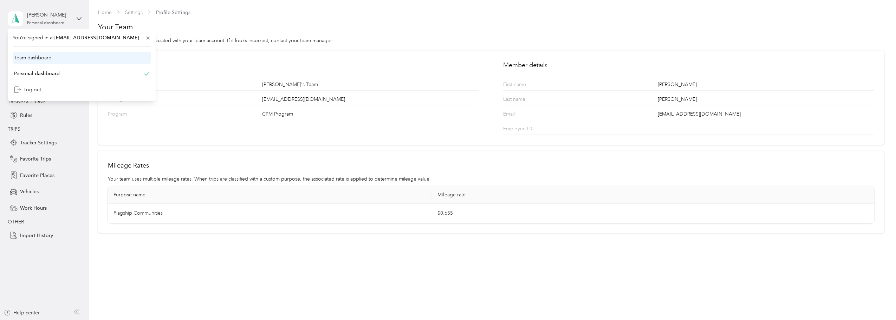 The width and height of the screenshot is (896, 320). Describe the element at coordinates (33, 58) in the screenshot. I see `div: Team dashboard` at that location.